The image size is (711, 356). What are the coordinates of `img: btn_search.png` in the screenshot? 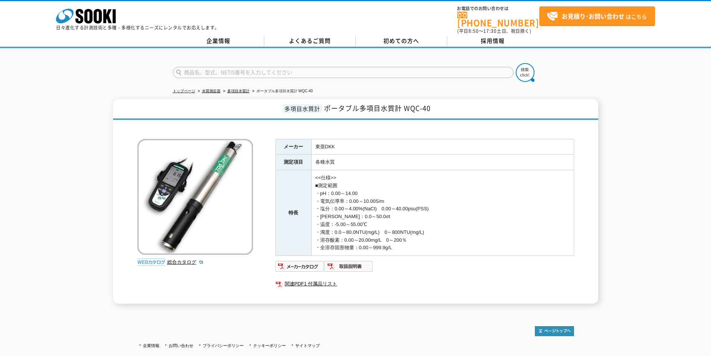 It's located at (525, 72).